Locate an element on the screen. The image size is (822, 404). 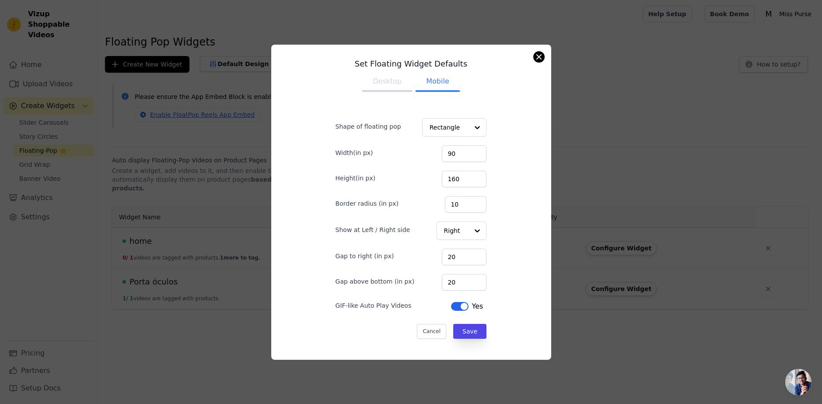
label: Gap to right (in px) is located at coordinates (365, 256).